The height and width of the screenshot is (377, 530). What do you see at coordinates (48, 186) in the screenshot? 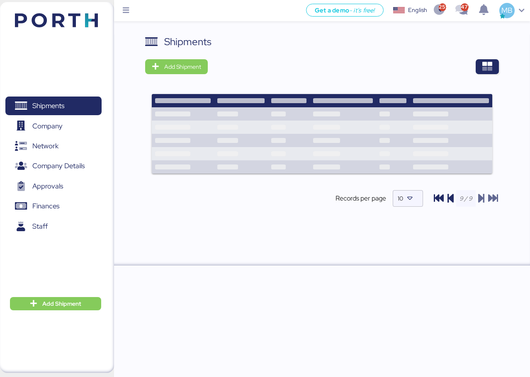
I see `span: Approvals` at bounding box center [48, 186].